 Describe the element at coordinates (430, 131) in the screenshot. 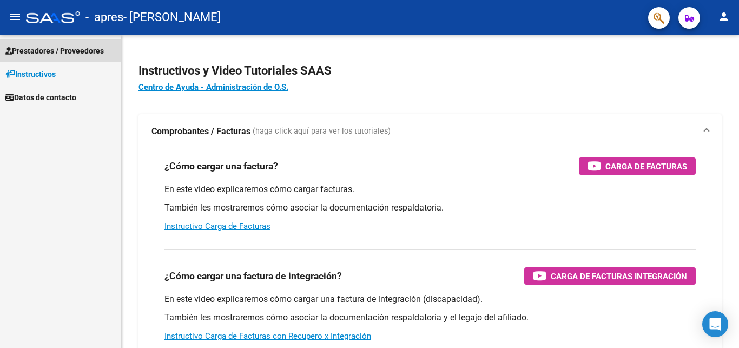

I see `mat-expansion-panel-header: Comprobantes / Facturas (haga click aquí para ver los tutoriales)` at that location.